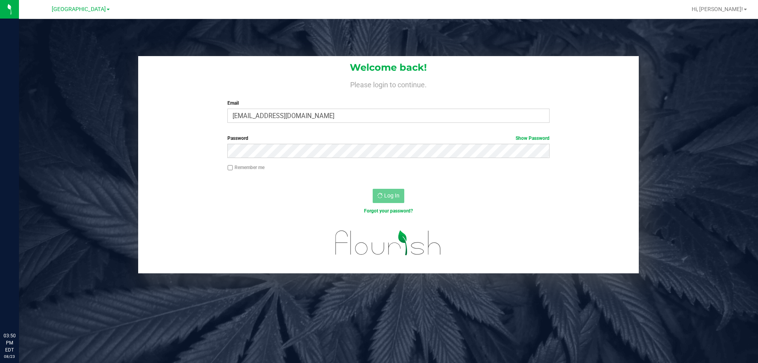 The width and height of the screenshot is (758, 363). What do you see at coordinates (389, 68) in the screenshot?
I see `h1: Welcome back!` at bounding box center [389, 68].